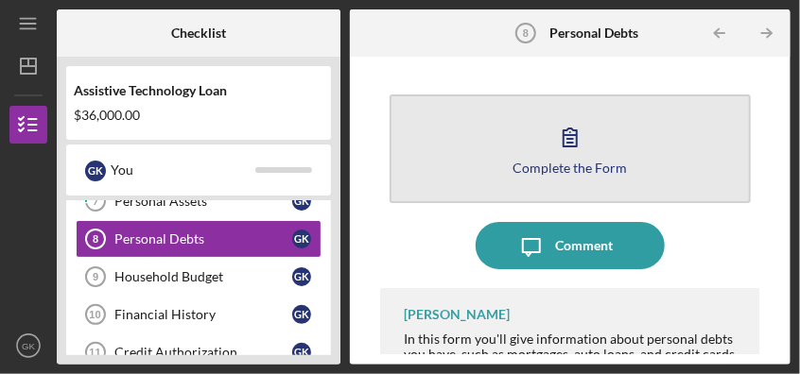 Image resolution: width=800 pixels, height=374 pixels. Describe the element at coordinates (199, 115) in the screenshot. I see `div: $36,000.00` at that location.